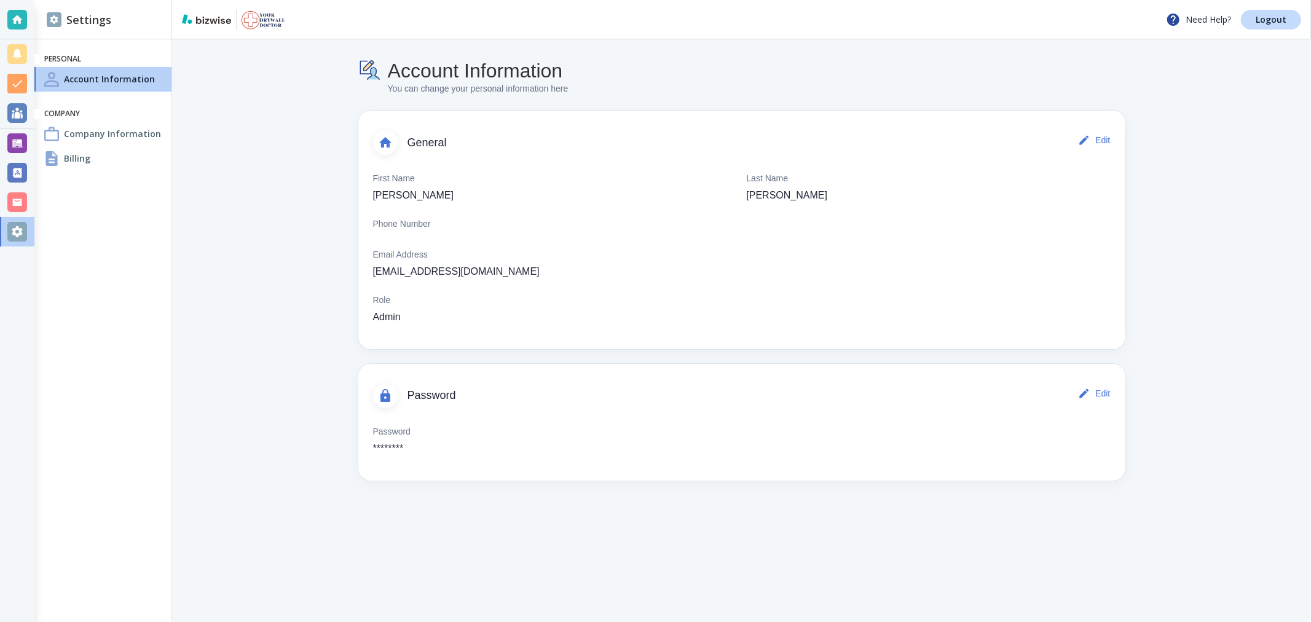 This screenshot has width=1311, height=622. I want to click on p: You can change your personal information here, so click(478, 89).